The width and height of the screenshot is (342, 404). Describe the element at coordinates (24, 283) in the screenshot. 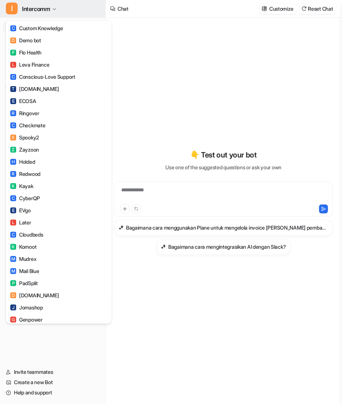

I see `div: PadSplit` at that location.